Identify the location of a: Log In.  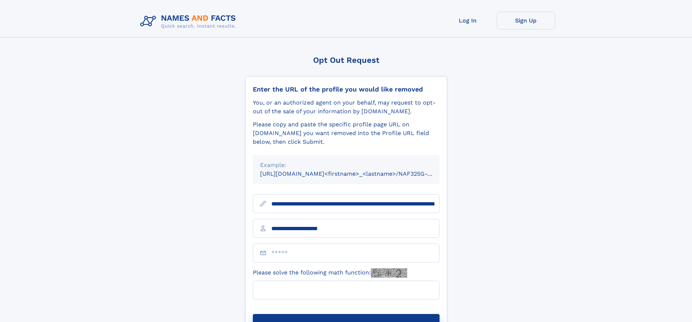
(468, 20).